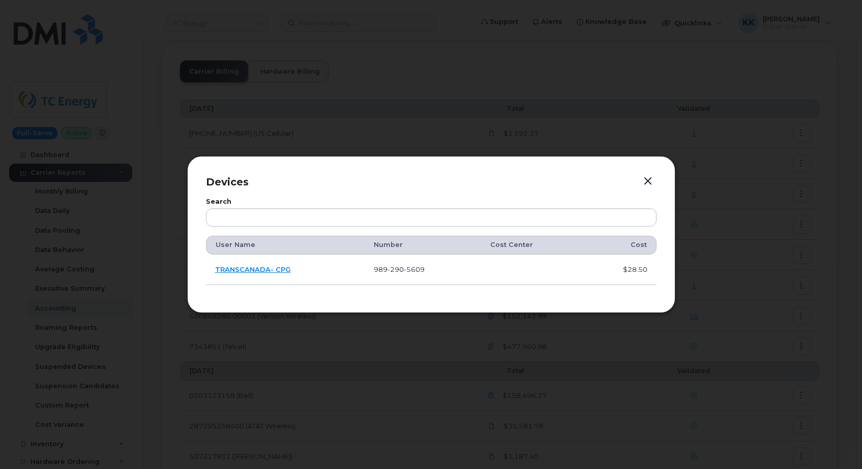 This screenshot has height=469, width=862. What do you see at coordinates (423, 245) in the screenshot?
I see `th: Number` at bounding box center [423, 245].